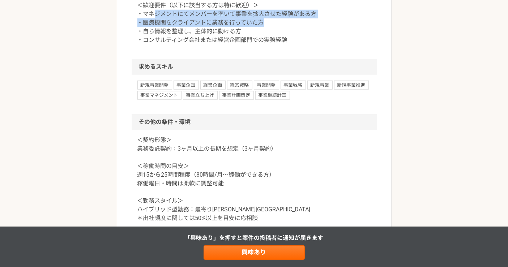 This screenshot has height=267, width=508. Describe the element at coordinates (155, 85) in the screenshot. I see `span: 新規事業開発` at that location.